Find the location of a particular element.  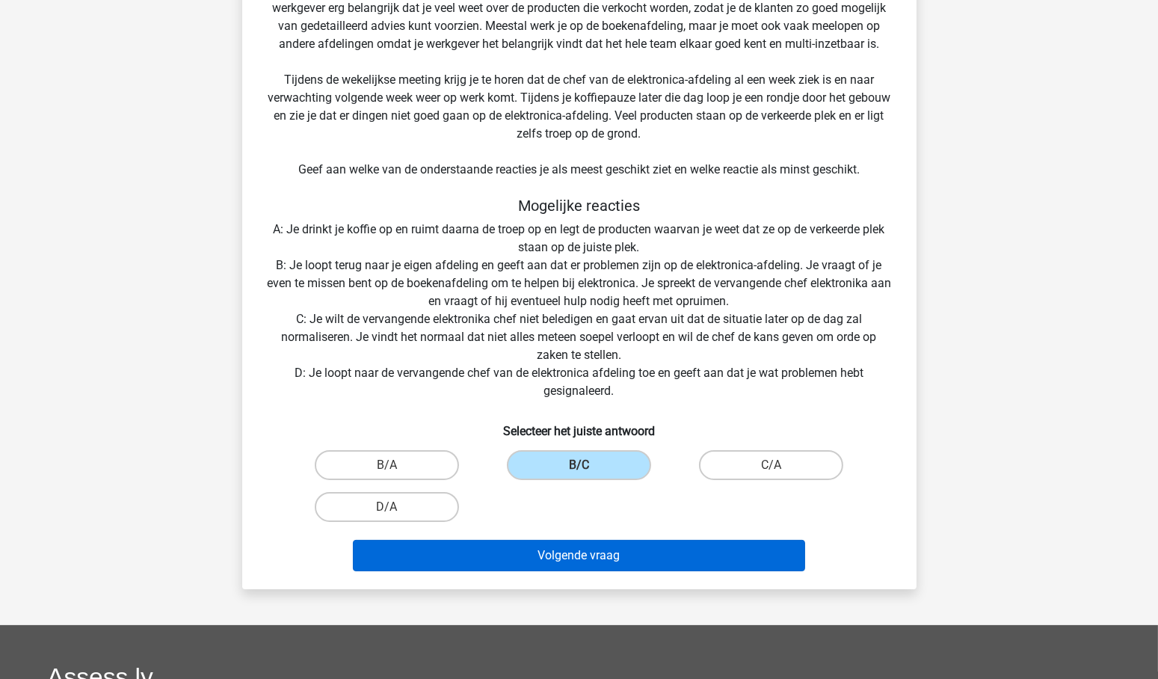

button: Volgende vraag is located at coordinates (579, 555).